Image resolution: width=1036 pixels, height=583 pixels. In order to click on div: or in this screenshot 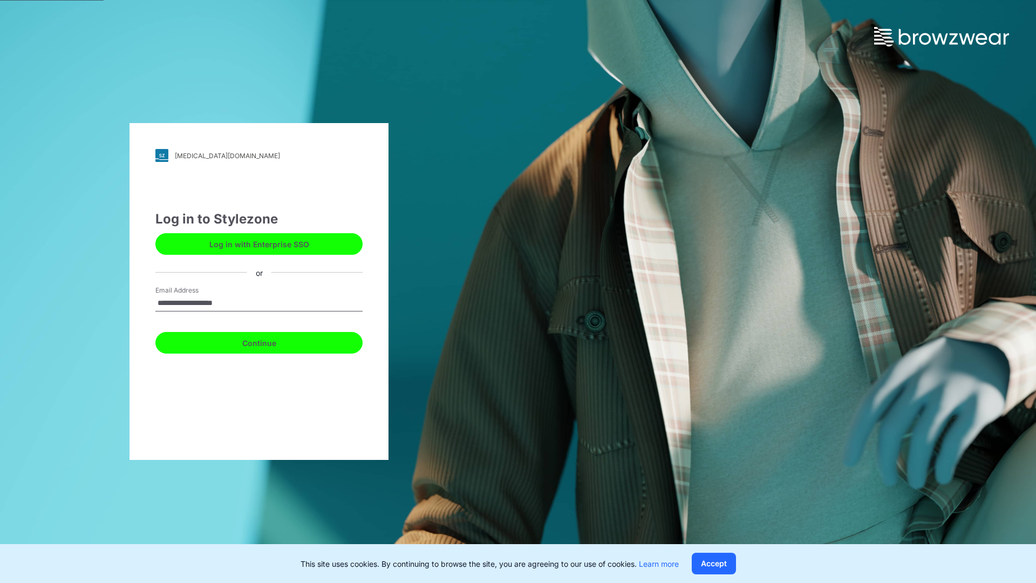, I will do `click(259, 272)`.